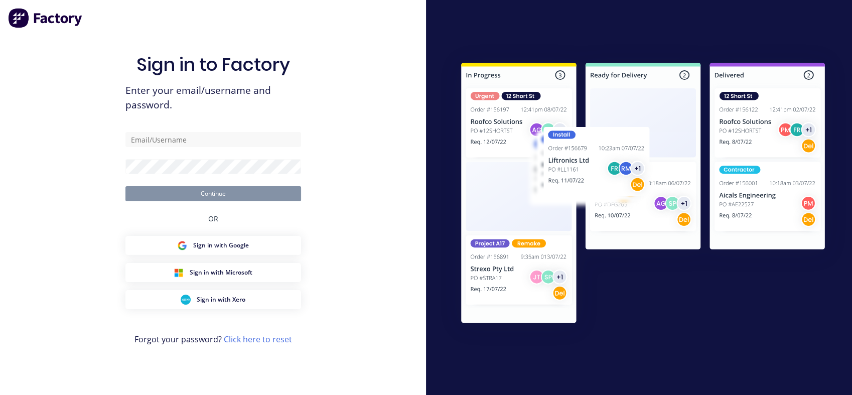 The image size is (852, 395). What do you see at coordinates (213, 339) in the screenshot?
I see `span: Forgot your password?` at bounding box center [213, 339].